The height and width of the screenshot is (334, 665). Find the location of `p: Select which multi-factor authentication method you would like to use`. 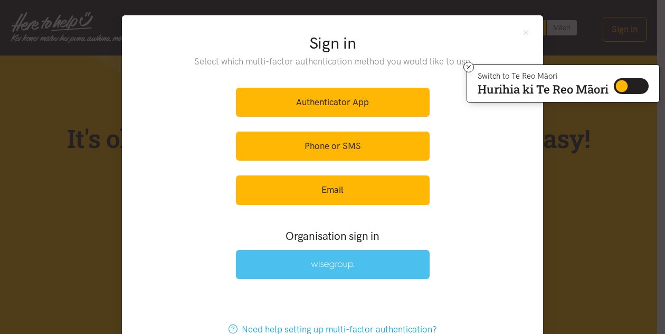

p: Select which multi-factor authentication method you would like to use is located at coordinates (333, 61).